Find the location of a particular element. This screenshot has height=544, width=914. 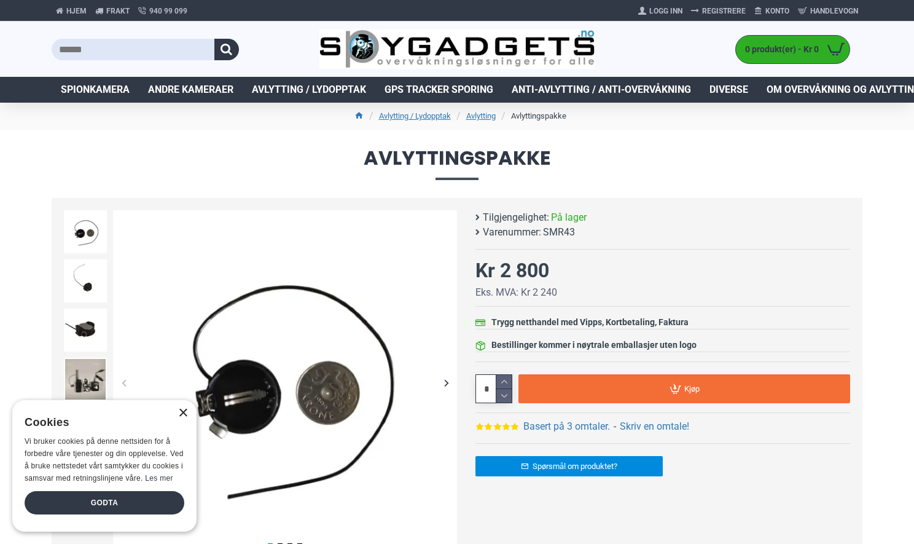

a: Anti-avlytting / Anti-overvåkning is located at coordinates (601, 90).